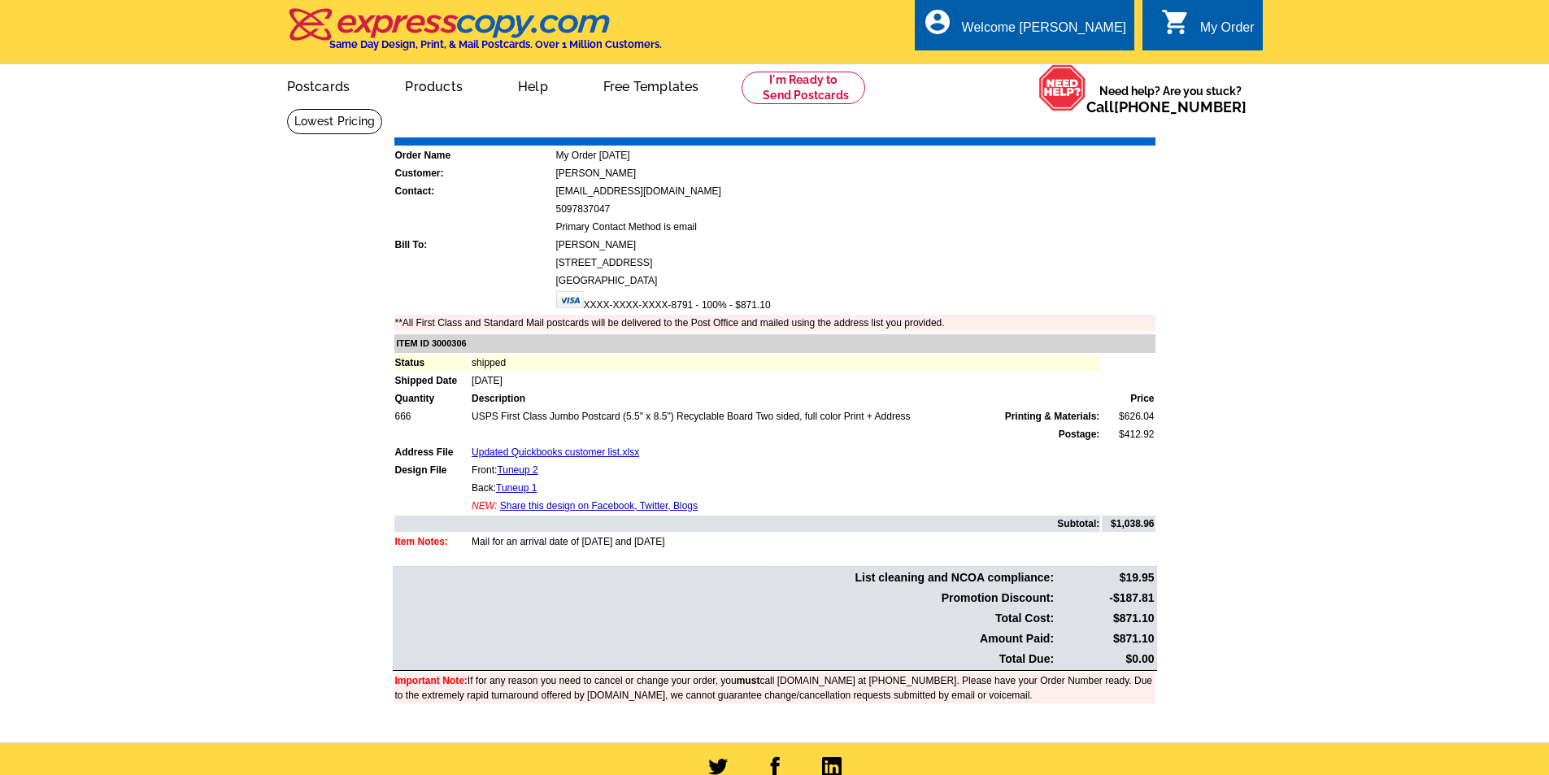  Describe the element at coordinates (785, 398) in the screenshot. I see `td: Description` at that location.